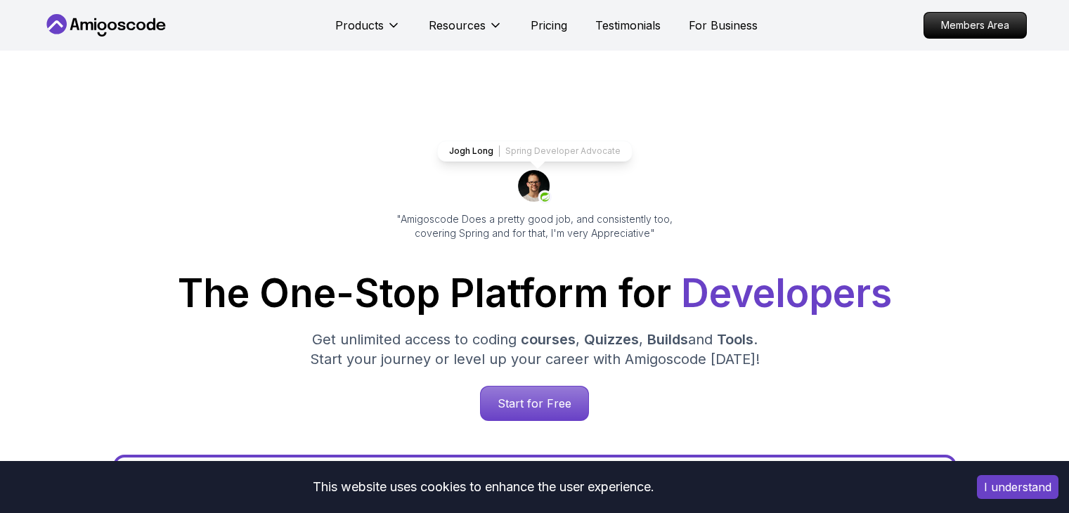 This screenshot has width=1069, height=513. What do you see at coordinates (471, 151) in the screenshot?
I see `p: Jogh Long` at bounding box center [471, 151].